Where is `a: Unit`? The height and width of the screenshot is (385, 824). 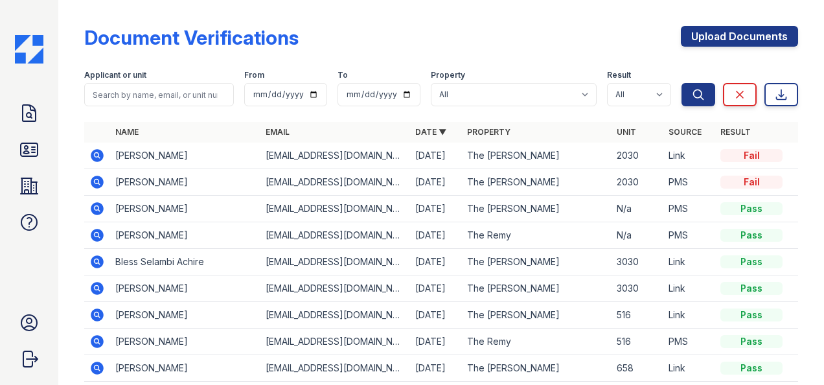 a: Unit is located at coordinates (626, 131).